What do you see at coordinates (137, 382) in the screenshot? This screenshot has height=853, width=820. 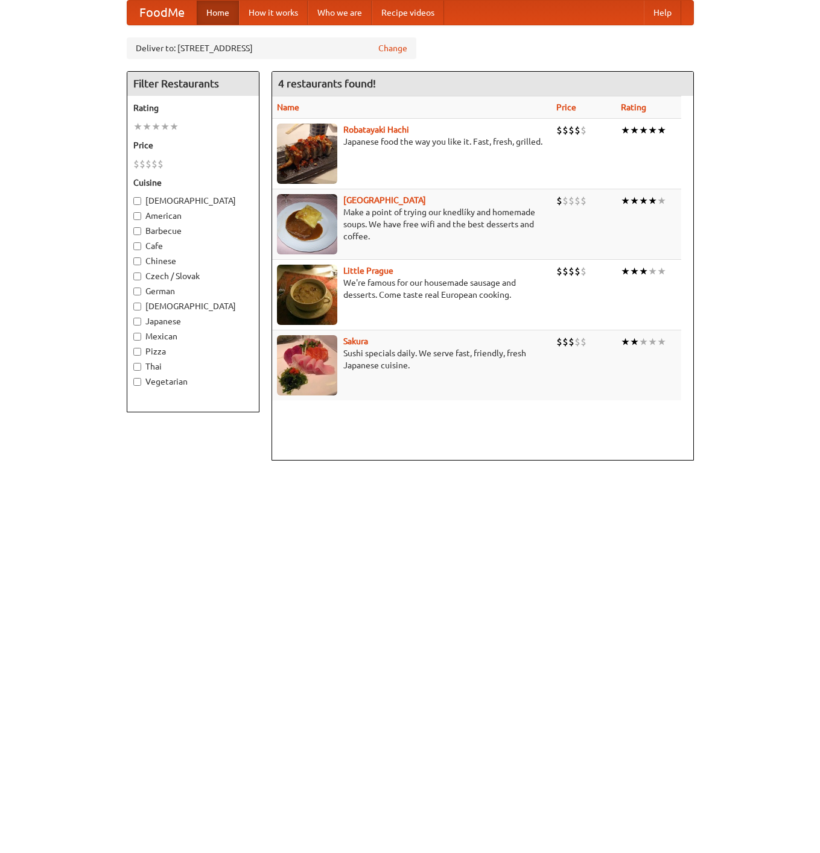 I see `input: Vegetarian` at bounding box center [137, 382].